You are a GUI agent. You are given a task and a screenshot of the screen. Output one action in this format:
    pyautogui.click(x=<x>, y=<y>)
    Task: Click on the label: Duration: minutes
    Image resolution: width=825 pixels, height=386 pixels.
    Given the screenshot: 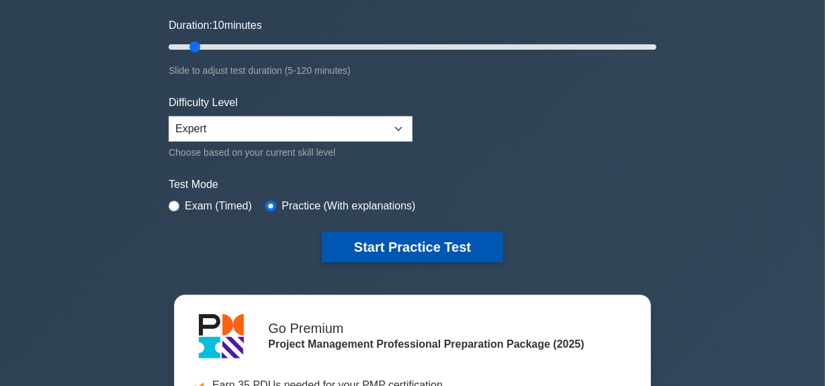 What is the action you would take?
    pyautogui.click(x=215, y=26)
    